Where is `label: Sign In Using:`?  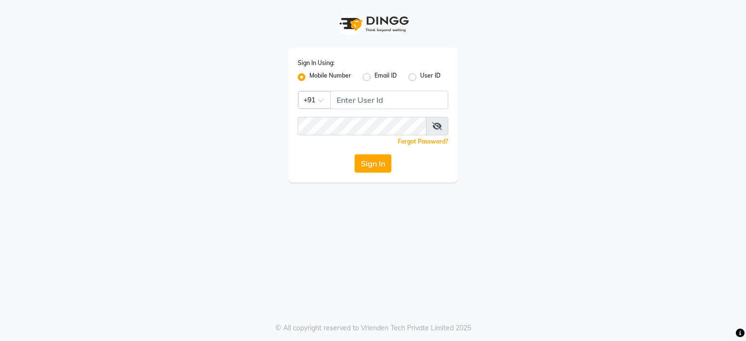
label: Sign In Using: is located at coordinates (316, 63).